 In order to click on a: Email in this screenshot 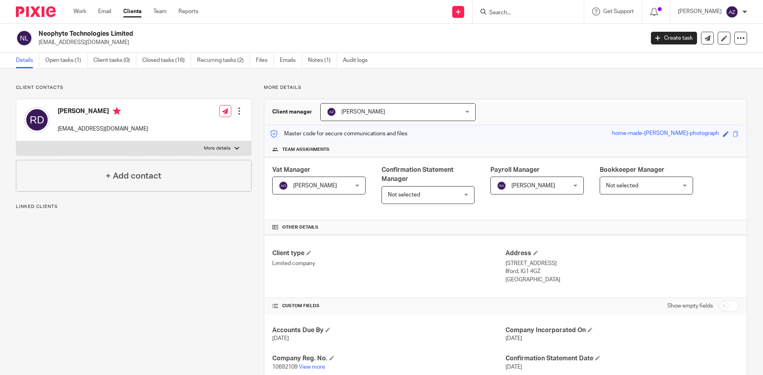, I will do `click(104, 12)`.